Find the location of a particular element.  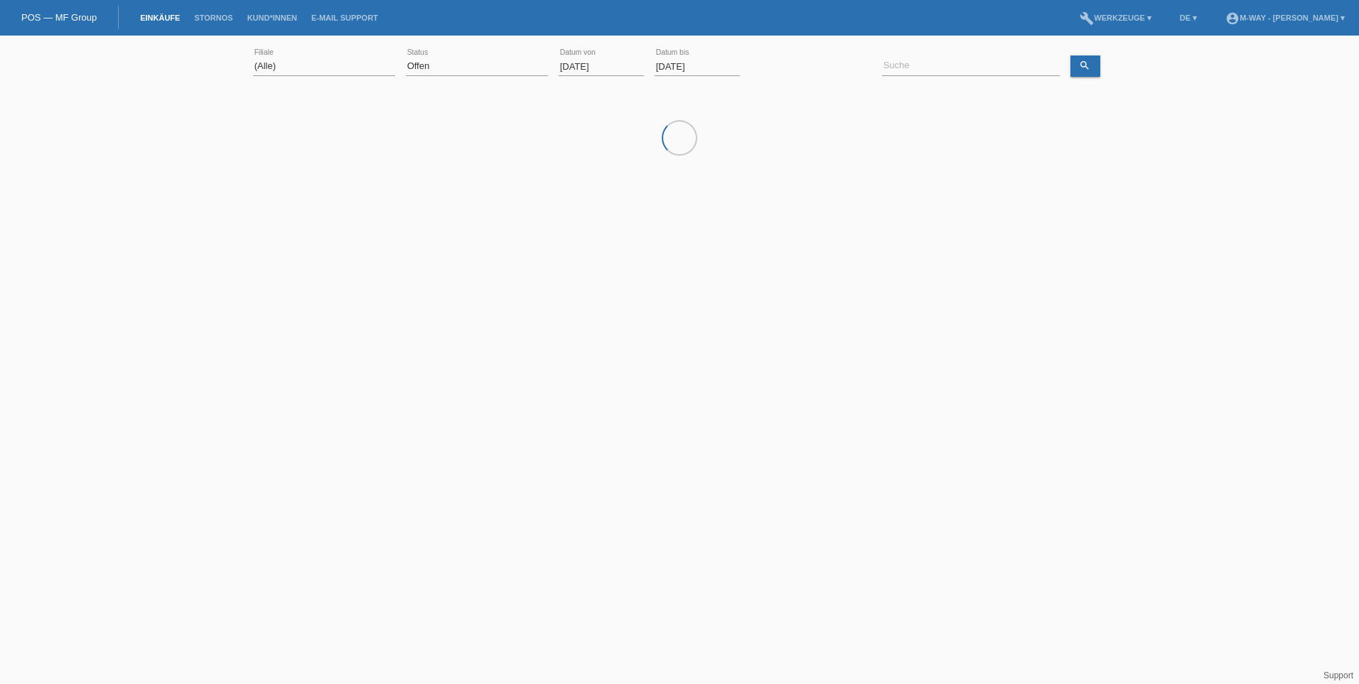

a: Stornos is located at coordinates (213, 18).